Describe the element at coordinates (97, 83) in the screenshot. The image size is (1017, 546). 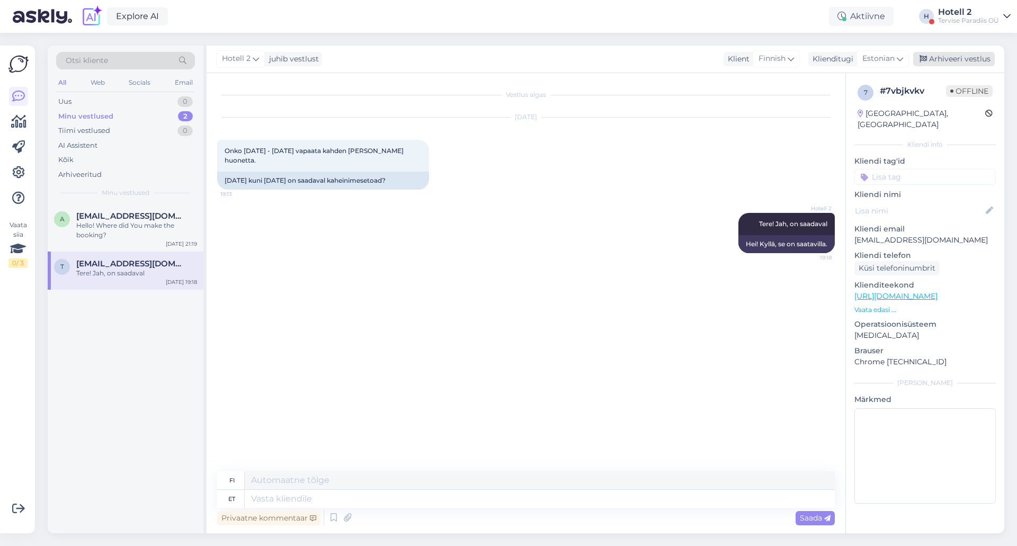
I see `div: Web` at that location.